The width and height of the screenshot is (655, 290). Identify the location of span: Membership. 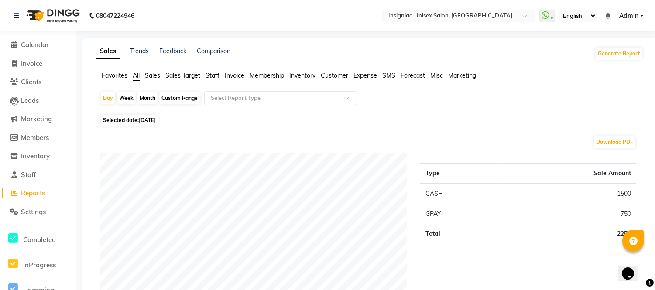
(267, 75).